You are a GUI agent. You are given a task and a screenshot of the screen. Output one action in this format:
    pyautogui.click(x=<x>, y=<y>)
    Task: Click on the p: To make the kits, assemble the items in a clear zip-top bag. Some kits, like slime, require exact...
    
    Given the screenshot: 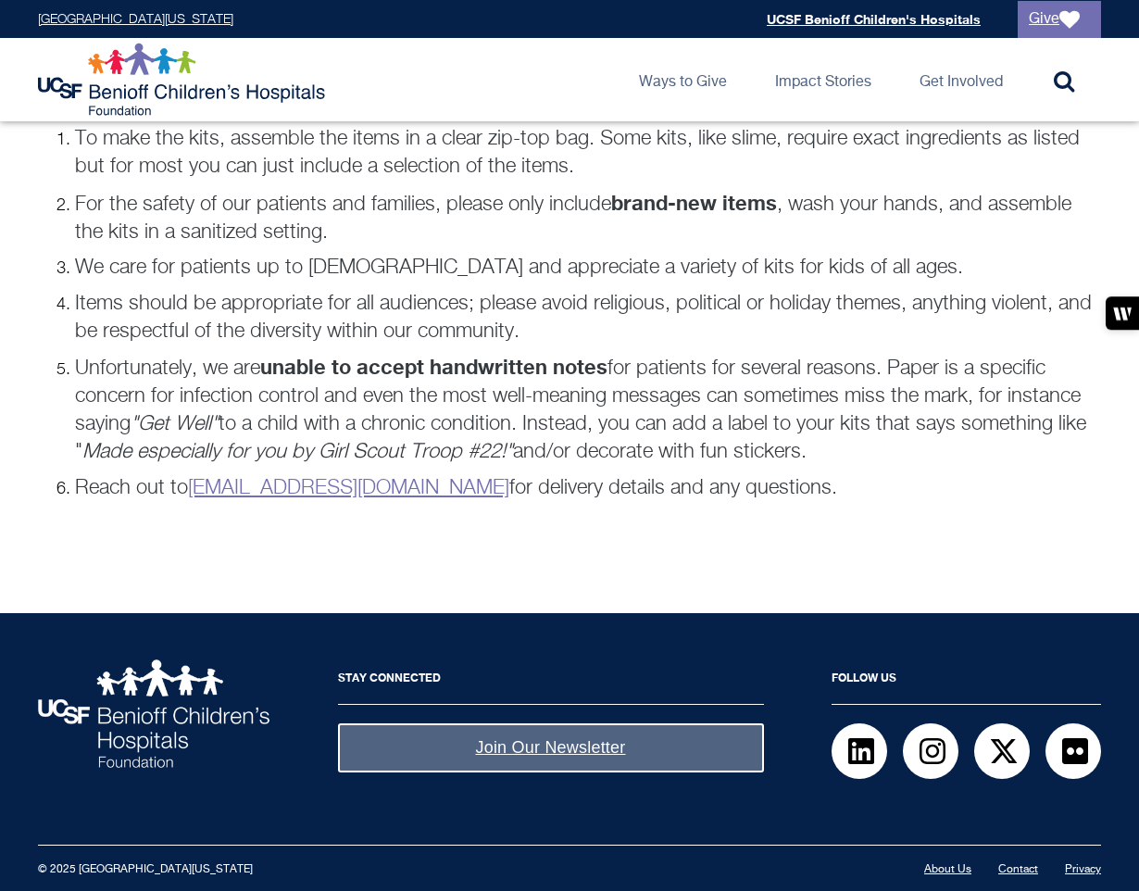 What is the action you would take?
    pyautogui.click(x=588, y=153)
    